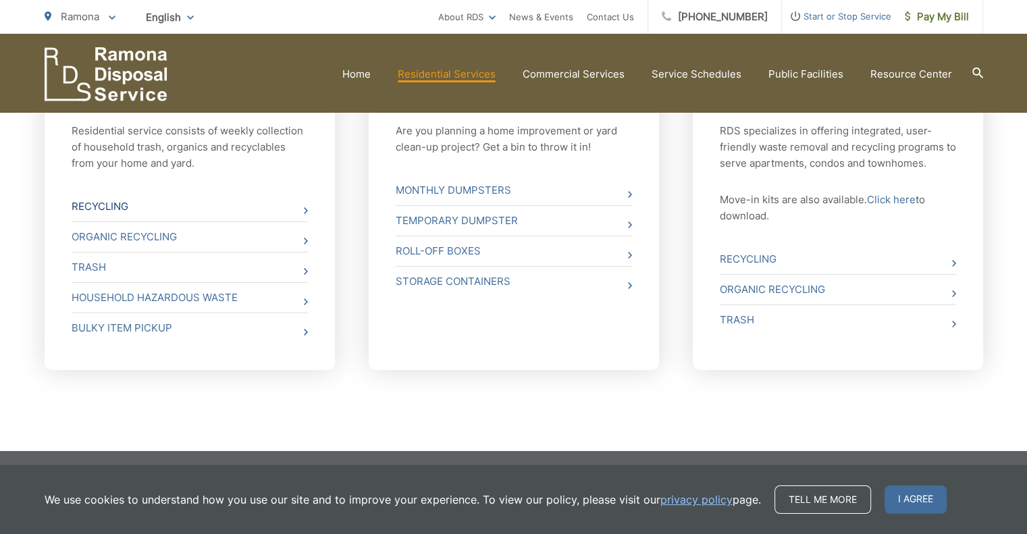  What do you see at coordinates (514, 281) in the screenshot?
I see `a: Storage Containers` at bounding box center [514, 281].